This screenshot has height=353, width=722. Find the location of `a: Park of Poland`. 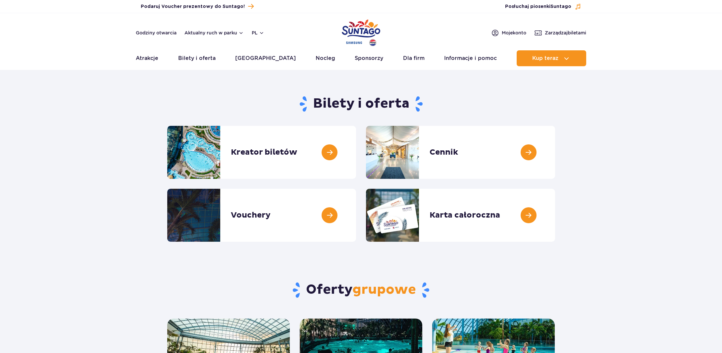

a: Park of Poland is located at coordinates (361, 32).